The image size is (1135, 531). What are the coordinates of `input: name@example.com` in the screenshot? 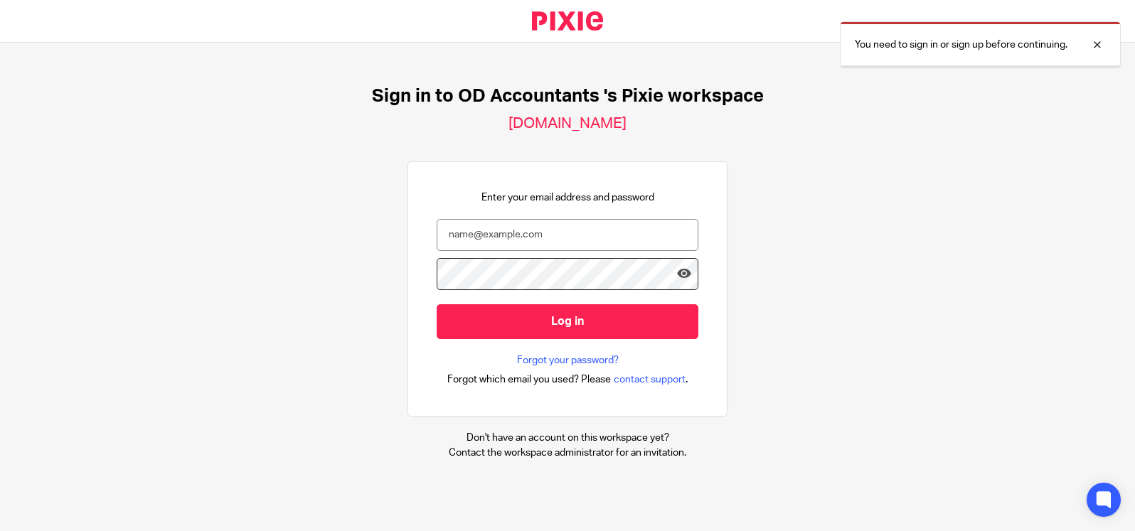 It's located at (567, 235).